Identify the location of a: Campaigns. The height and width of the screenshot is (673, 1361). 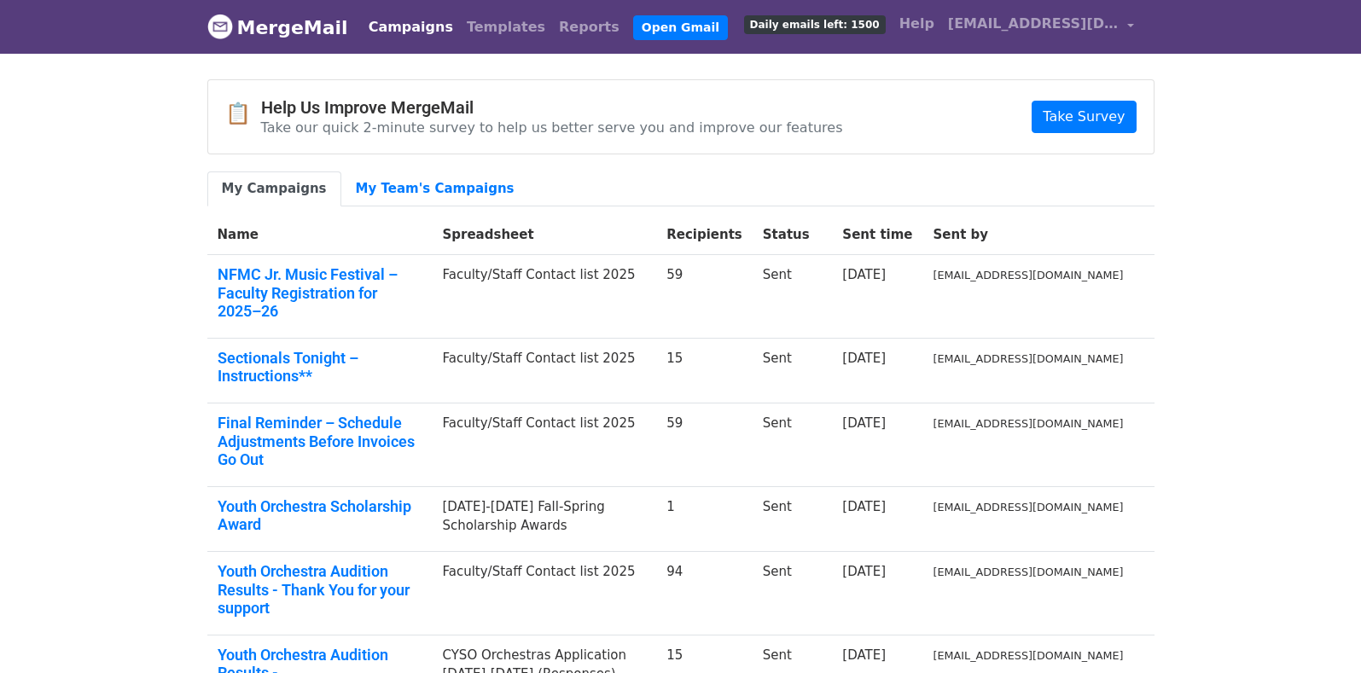
(410, 27).